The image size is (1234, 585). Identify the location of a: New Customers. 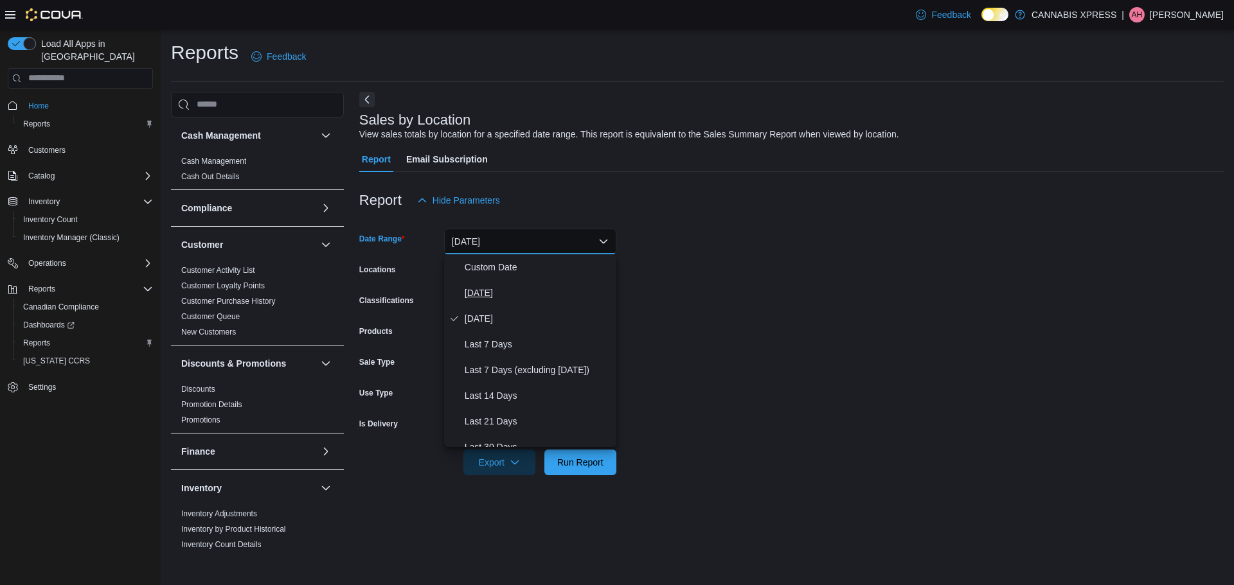
(208, 332).